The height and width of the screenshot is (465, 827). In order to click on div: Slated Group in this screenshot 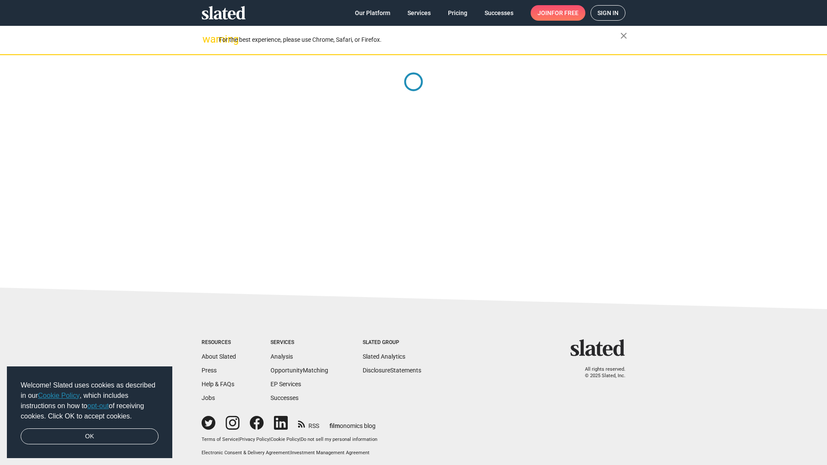, I will do `click(392, 343)`.